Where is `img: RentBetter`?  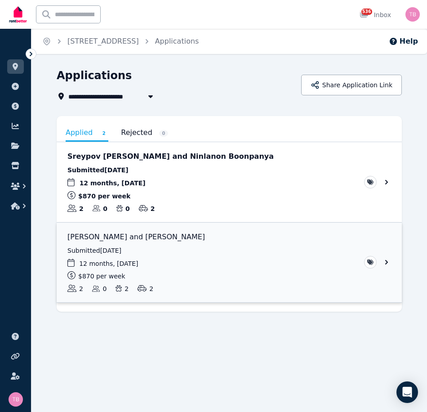 img: RentBetter is located at coordinates (18, 14).